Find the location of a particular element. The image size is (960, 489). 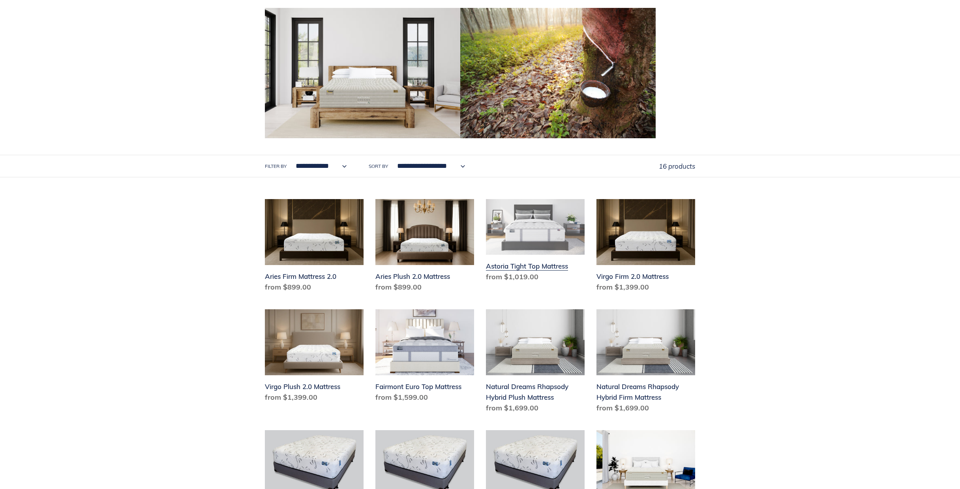

span: 16 products is located at coordinates (677, 166).